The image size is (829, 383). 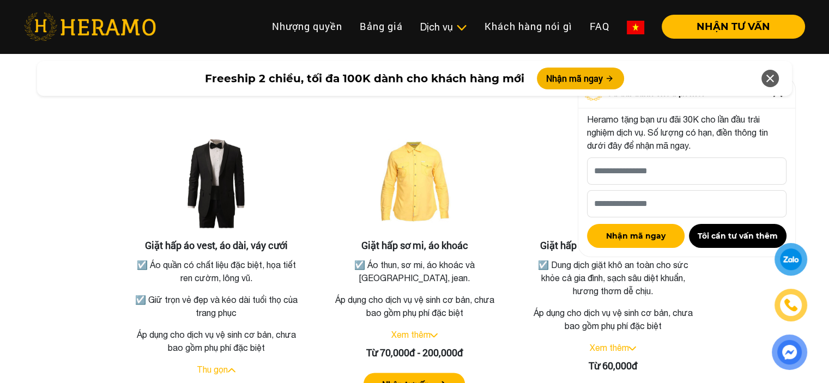 What do you see at coordinates (381, 26) in the screenshot?
I see `a: Bảng giá` at bounding box center [381, 26].